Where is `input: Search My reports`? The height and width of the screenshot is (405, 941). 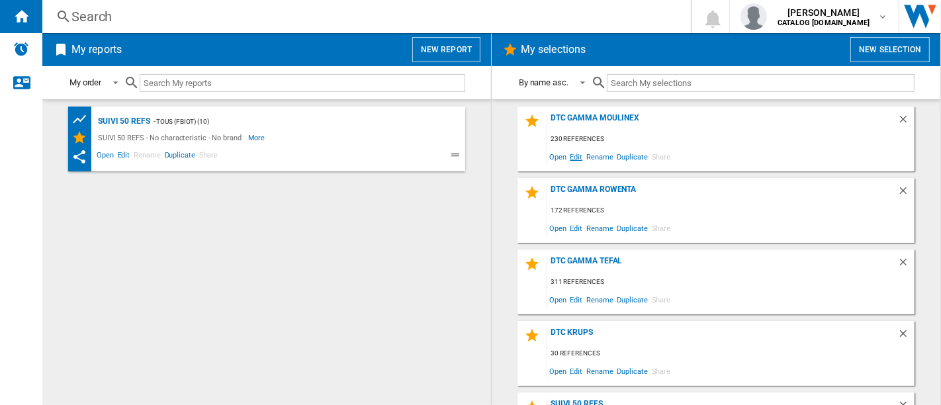
input: Search My reports is located at coordinates (302, 83).